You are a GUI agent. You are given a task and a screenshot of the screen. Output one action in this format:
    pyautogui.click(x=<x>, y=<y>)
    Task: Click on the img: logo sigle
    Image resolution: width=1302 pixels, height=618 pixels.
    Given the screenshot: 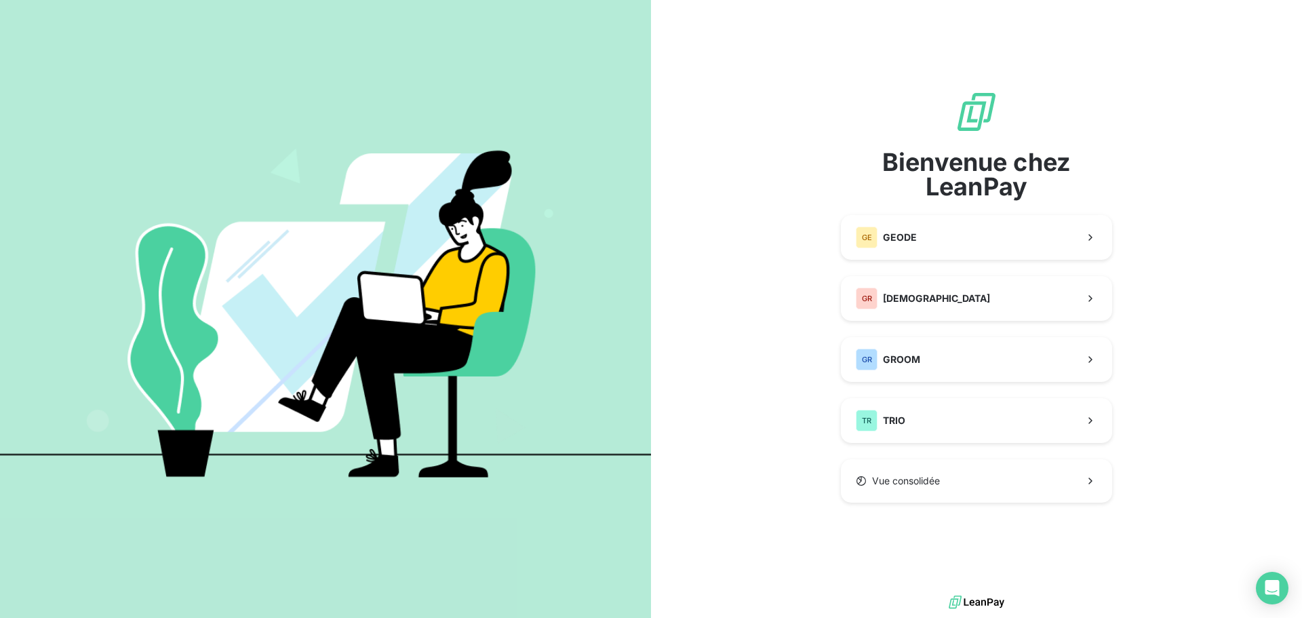 What is the action you would take?
    pyautogui.click(x=976, y=112)
    